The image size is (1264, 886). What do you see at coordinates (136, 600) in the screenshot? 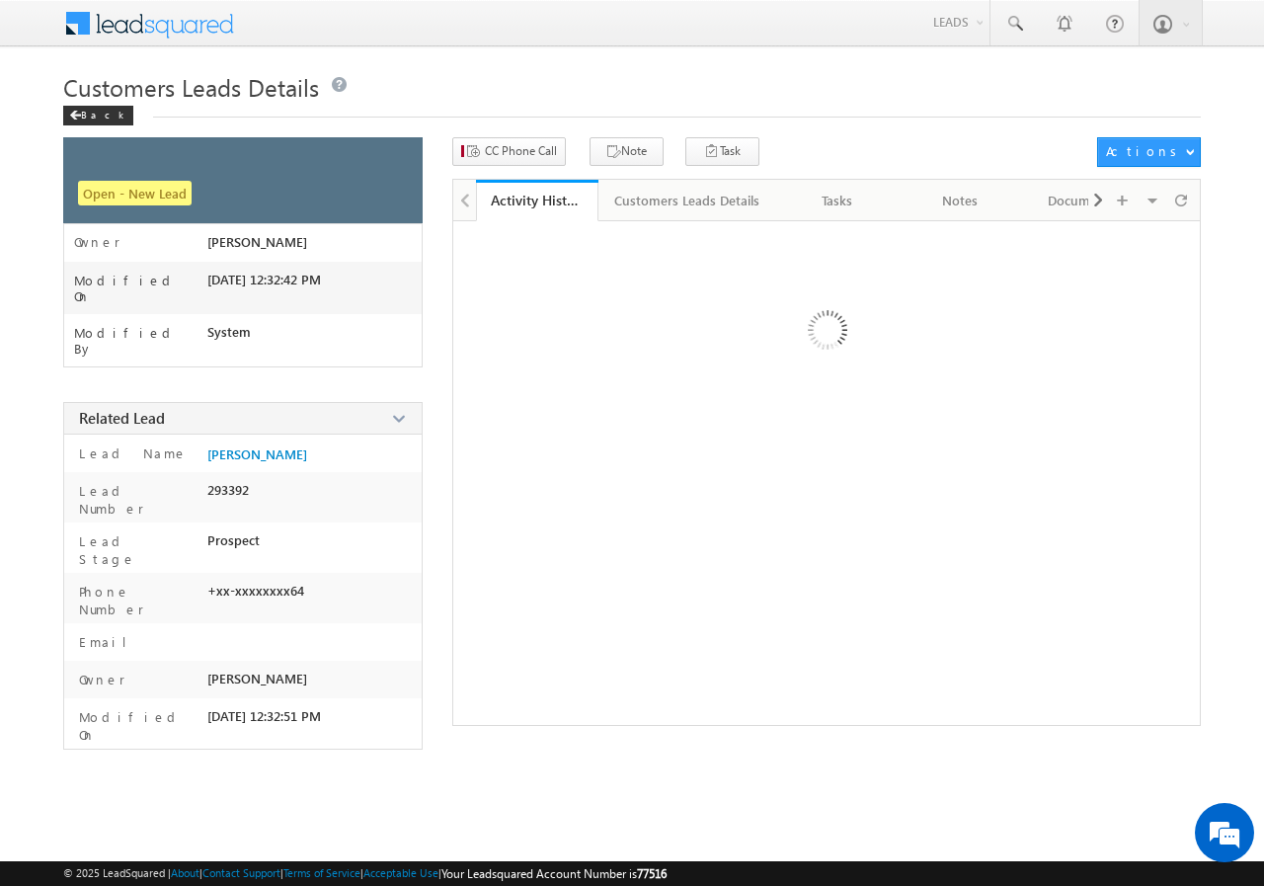
I see `label: Phone Number` at bounding box center [136, 600].